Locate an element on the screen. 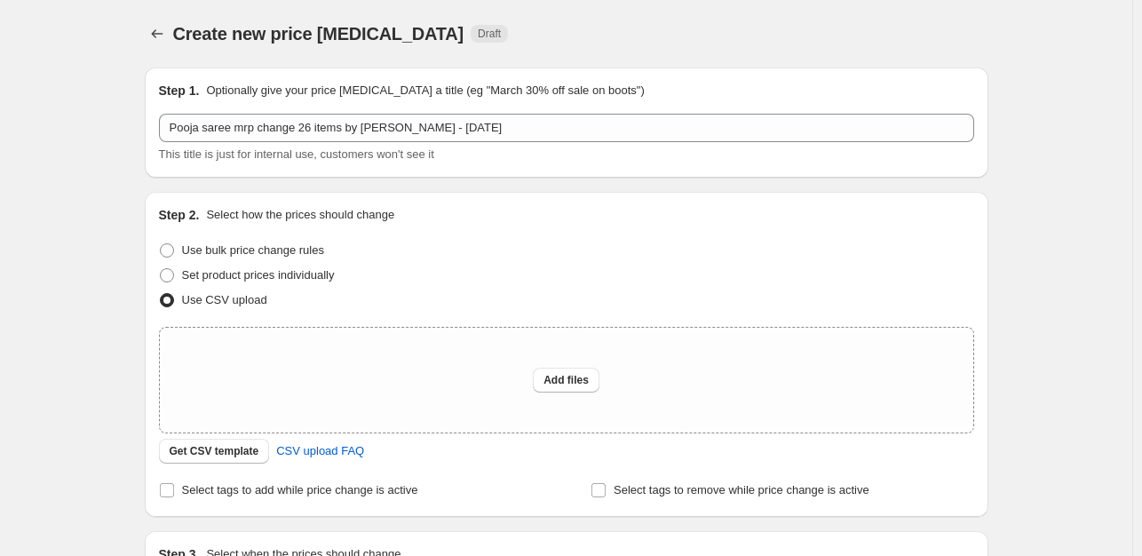  span: Add files is located at coordinates (566, 380).